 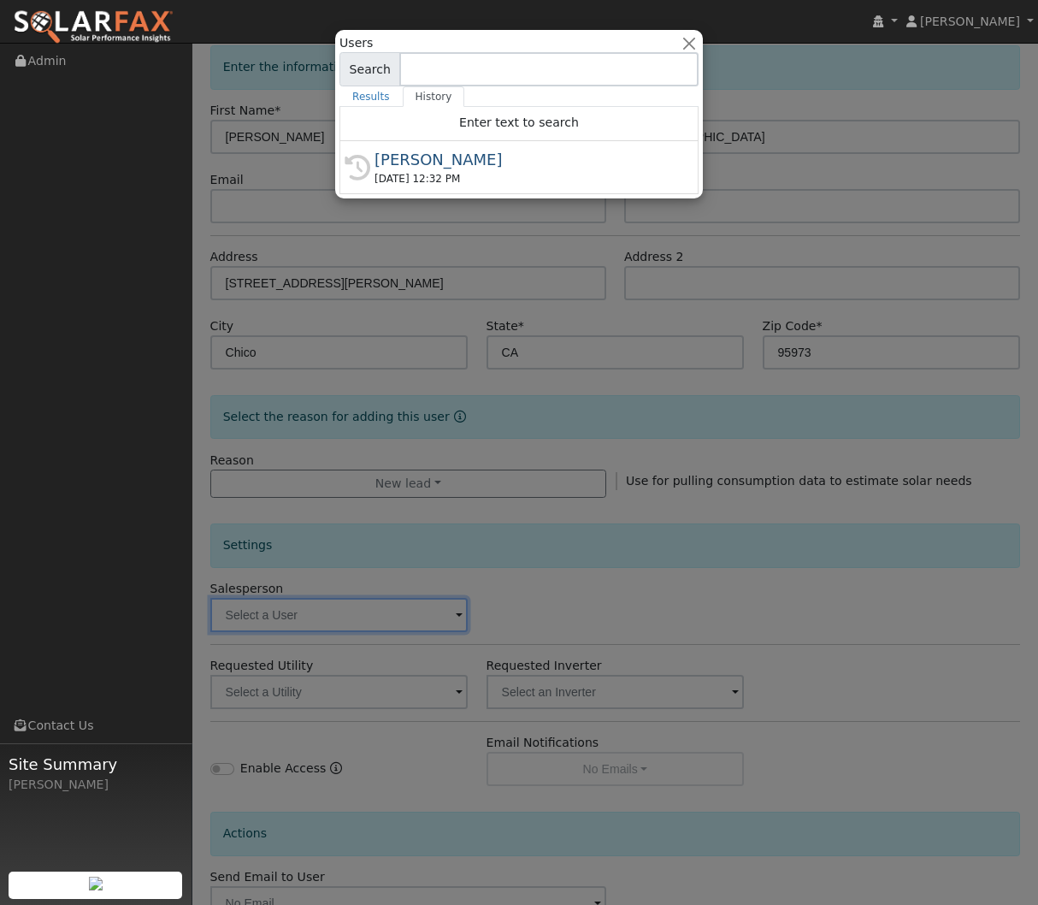 What do you see at coordinates (357, 168) in the screenshot?
I see `i: History` at bounding box center [357, 168].